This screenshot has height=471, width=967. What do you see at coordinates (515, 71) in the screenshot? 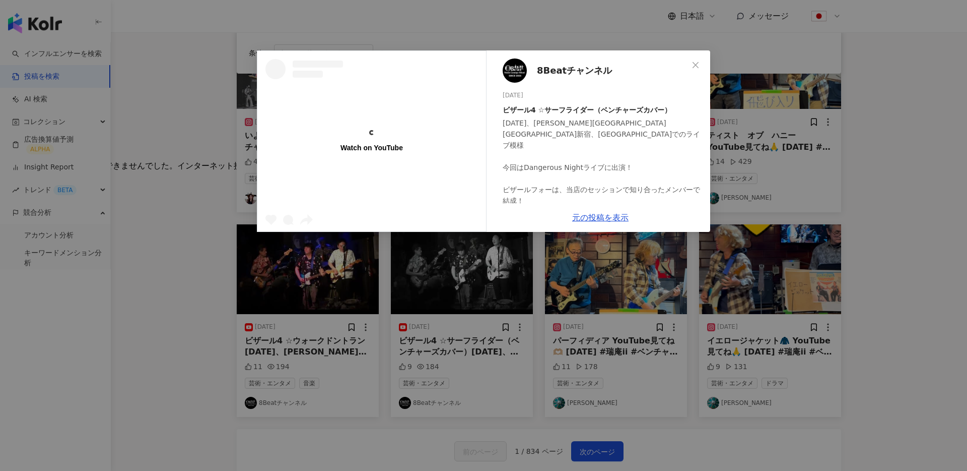
I see `img: KOL Avatar` at bounding box center [515, 71].